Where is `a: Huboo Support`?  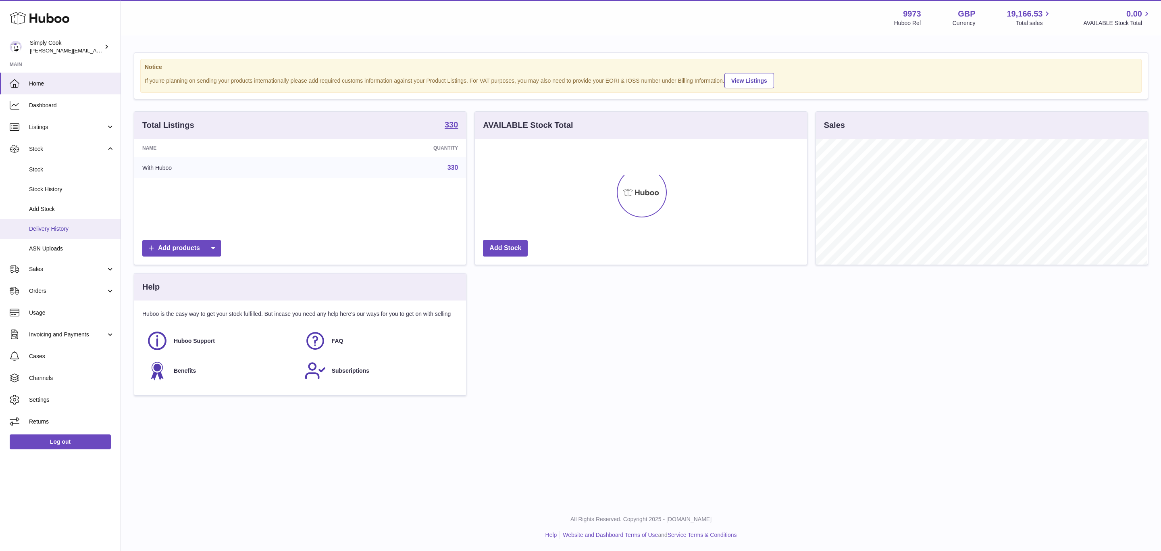 a: Huboo Support is located at coordinates (221, 341).